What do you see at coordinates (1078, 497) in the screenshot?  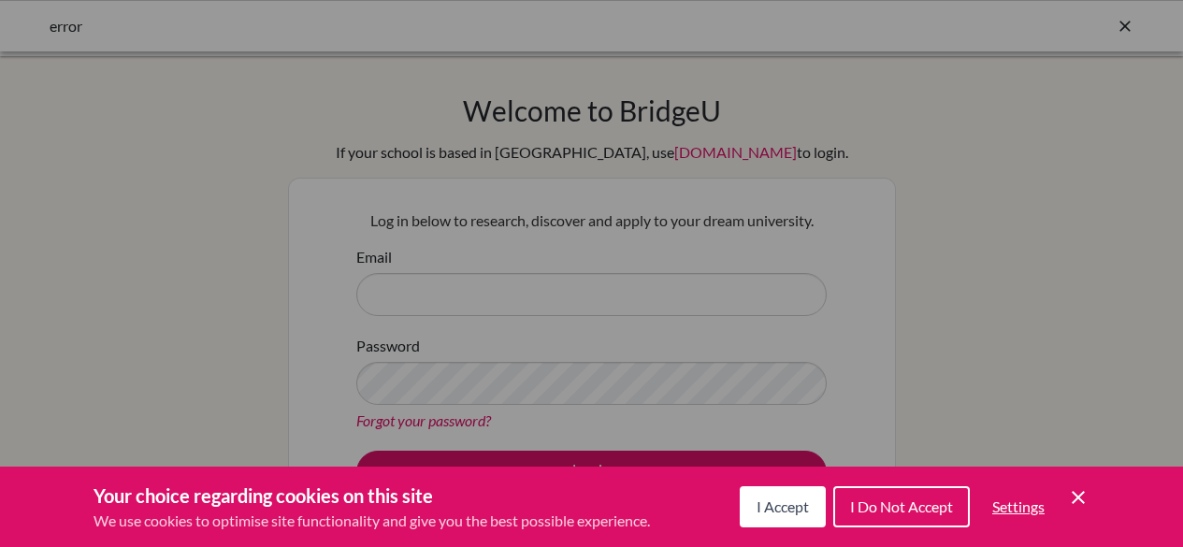 I see `button: Save and close` at bounding box center [1078, 497].